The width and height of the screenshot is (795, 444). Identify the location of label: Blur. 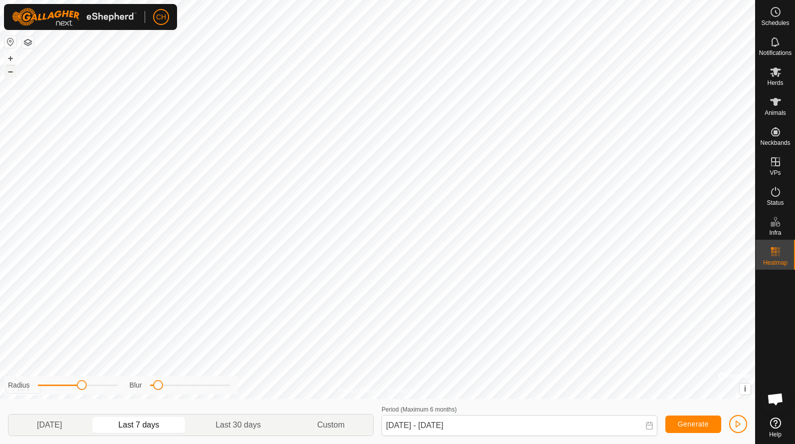
(136, 385).